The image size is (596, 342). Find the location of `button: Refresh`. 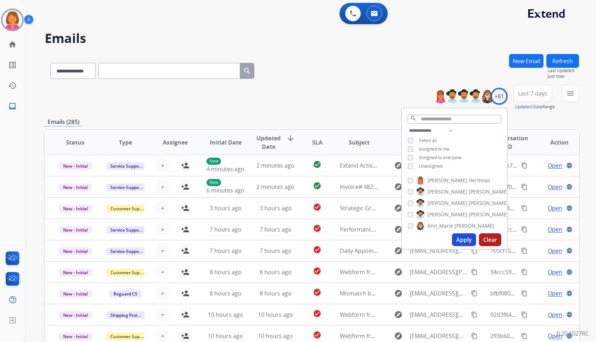

button: Refresh is located at coordinates (562, 61).